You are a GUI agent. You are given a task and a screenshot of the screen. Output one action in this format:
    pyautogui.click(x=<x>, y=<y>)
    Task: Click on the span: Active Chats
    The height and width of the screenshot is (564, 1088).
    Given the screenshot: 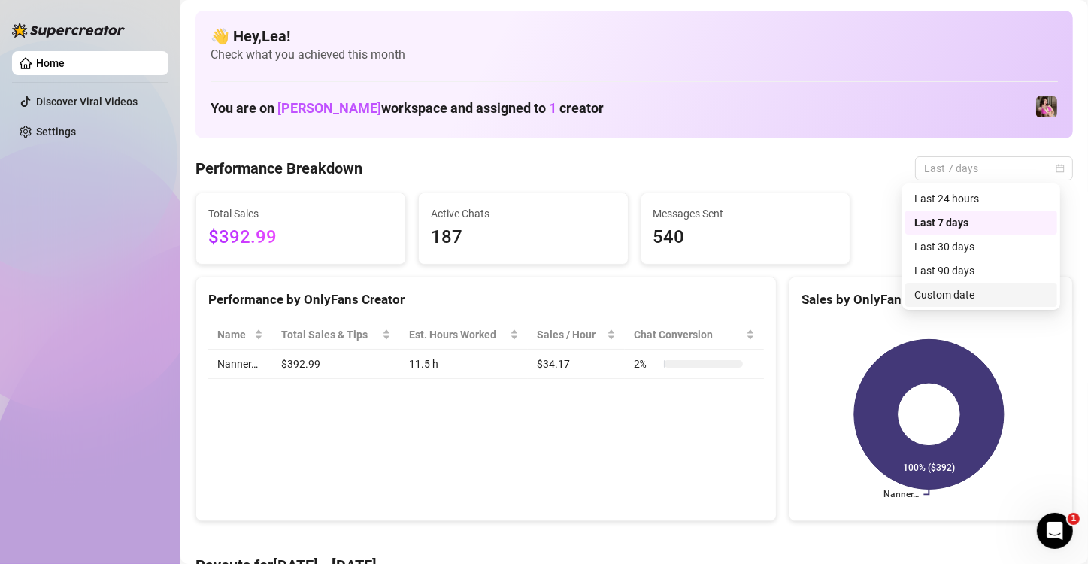 What is the action you would take?
    pyautogui.click(x=523, y=214)
    